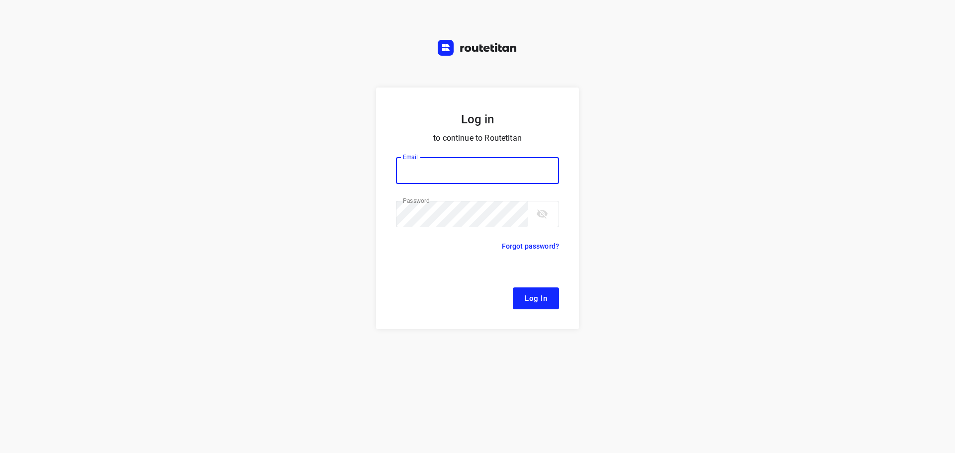 The width and height of the screenshot is (955, 453). I want to click on h5: Log in, so click(477, 119).